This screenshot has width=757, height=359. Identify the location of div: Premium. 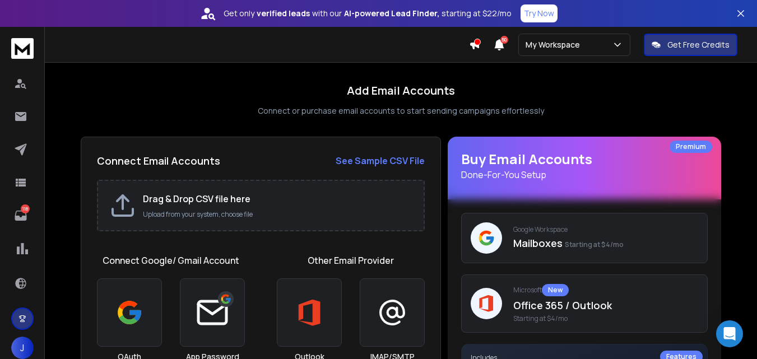
(691, 147).